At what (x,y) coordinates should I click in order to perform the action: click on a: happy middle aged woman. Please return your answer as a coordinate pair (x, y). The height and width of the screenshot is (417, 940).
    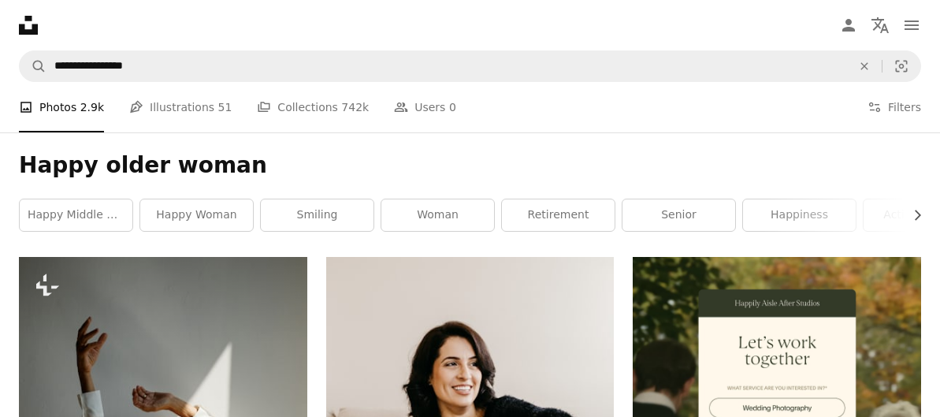
    Looking at the image, I should click on (76, 215).